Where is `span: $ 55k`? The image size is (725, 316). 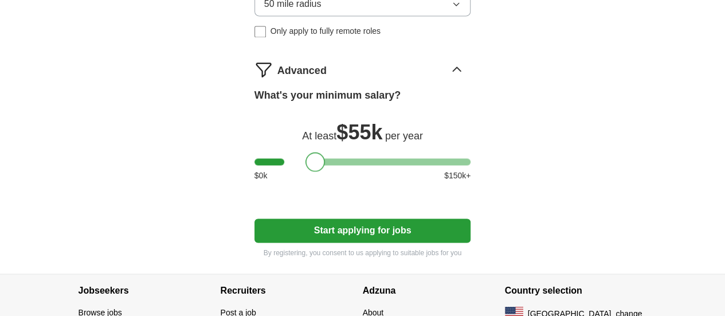
span: $ 55k is located at coordinates (360, 132).